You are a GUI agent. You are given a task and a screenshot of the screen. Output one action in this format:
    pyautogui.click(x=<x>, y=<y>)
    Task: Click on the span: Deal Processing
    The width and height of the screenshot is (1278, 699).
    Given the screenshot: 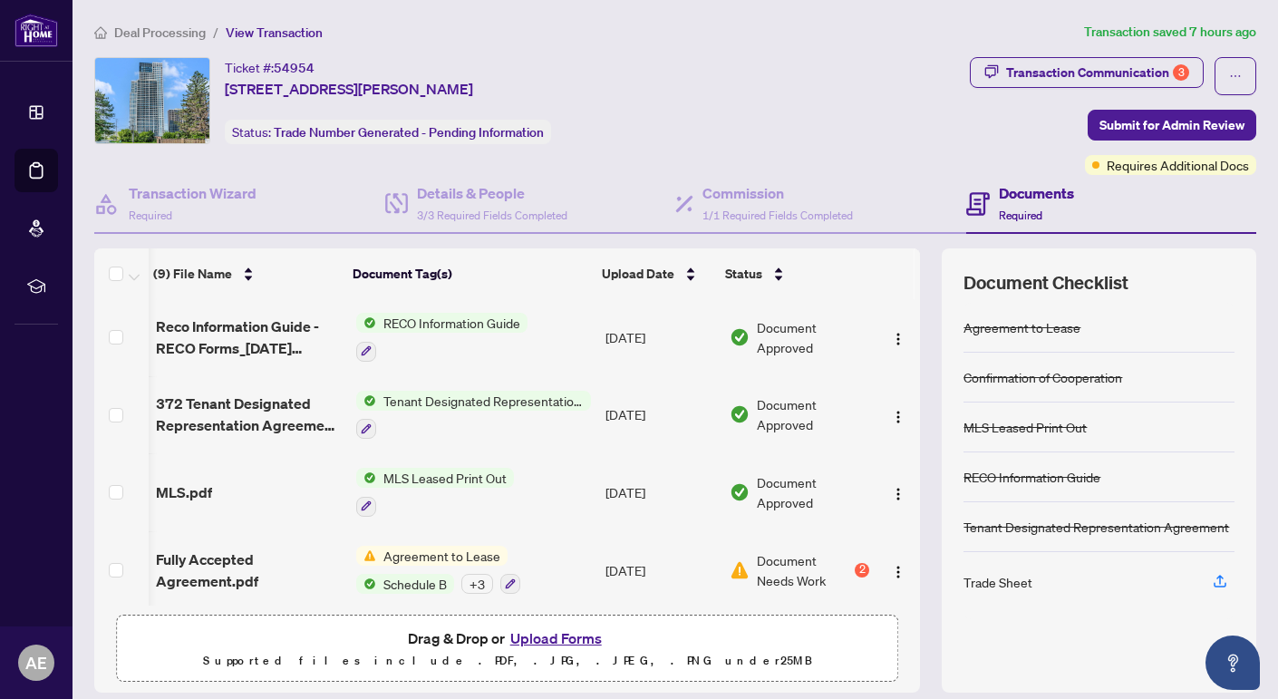 What is the action you would take?
    pyautogui.click(x=160, y=33)
    